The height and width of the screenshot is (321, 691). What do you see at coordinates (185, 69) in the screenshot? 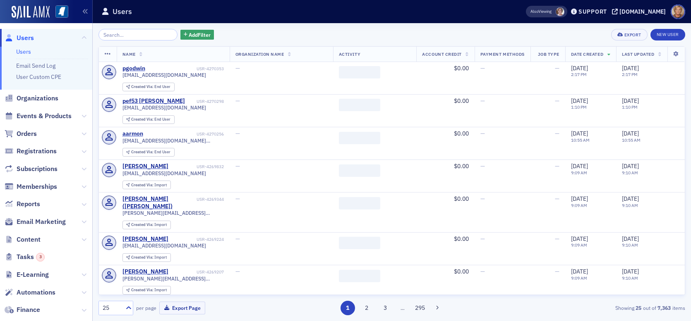
I see `div: USR-4270353` at bounding box center [185, 69].